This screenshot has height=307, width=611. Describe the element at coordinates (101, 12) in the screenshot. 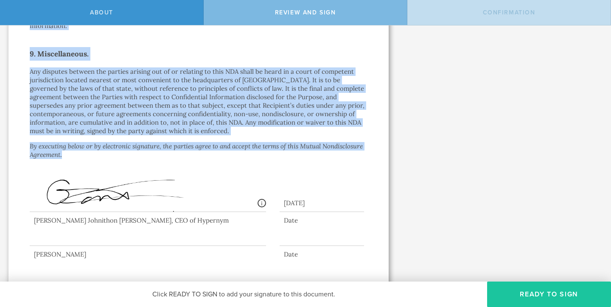

I see `span: About` at that location.